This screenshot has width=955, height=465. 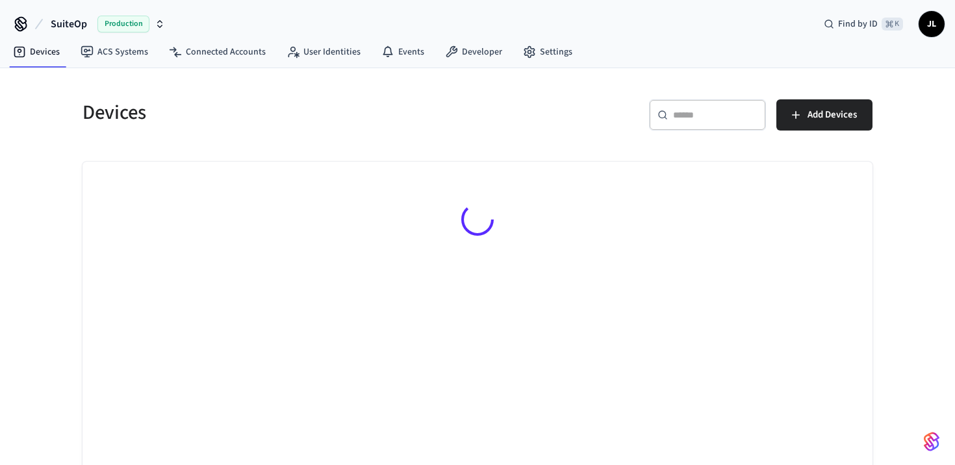 I want to click on span: Add Devices, so click(x=832, y=115).